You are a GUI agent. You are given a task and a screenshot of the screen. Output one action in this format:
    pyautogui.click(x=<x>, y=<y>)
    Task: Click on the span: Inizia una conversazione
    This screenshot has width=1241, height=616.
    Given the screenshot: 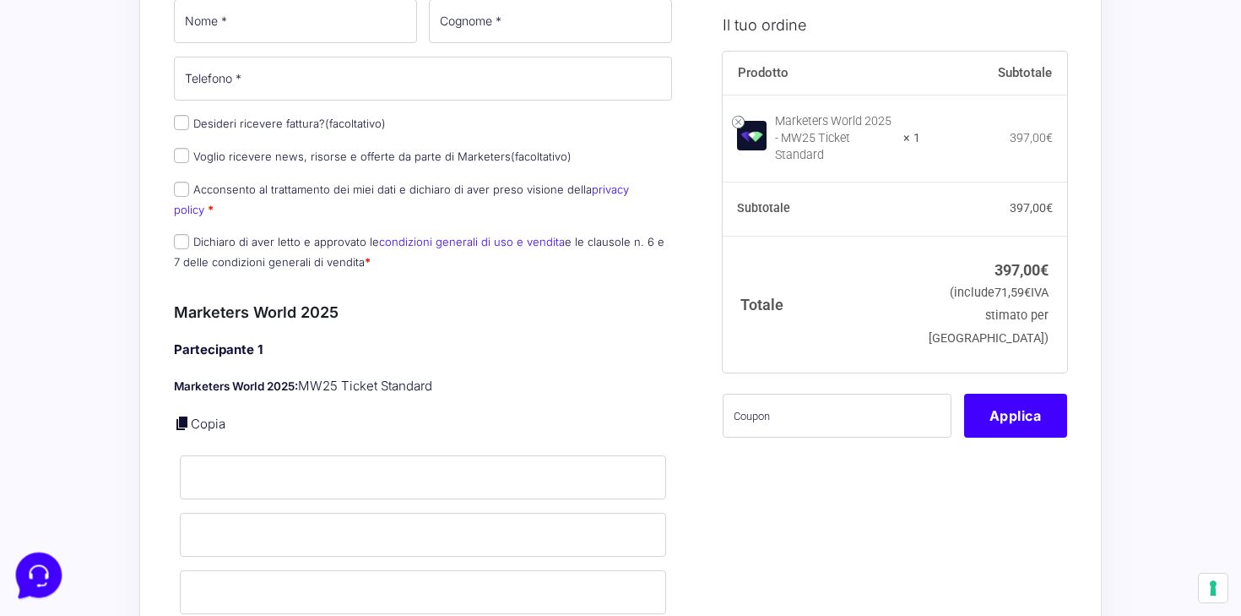 What is the action you would take?
    pyautogui.click(x=179, y=159)
    